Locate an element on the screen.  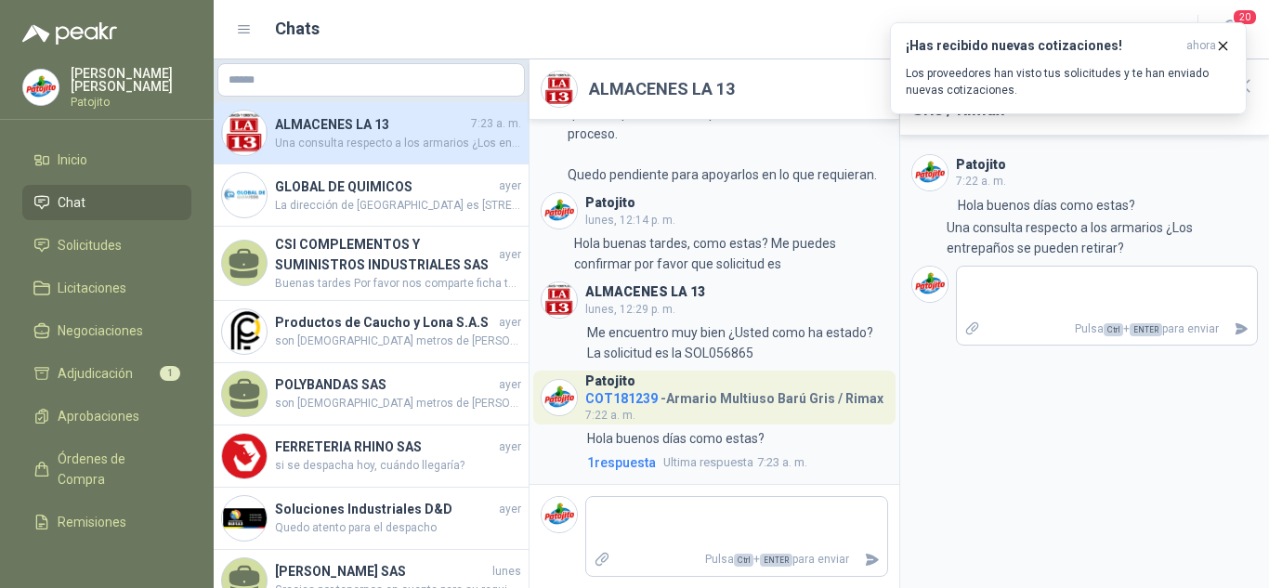
h4: Productos de Caucho y Lona S.A.S is located at coordinates (385, 322).